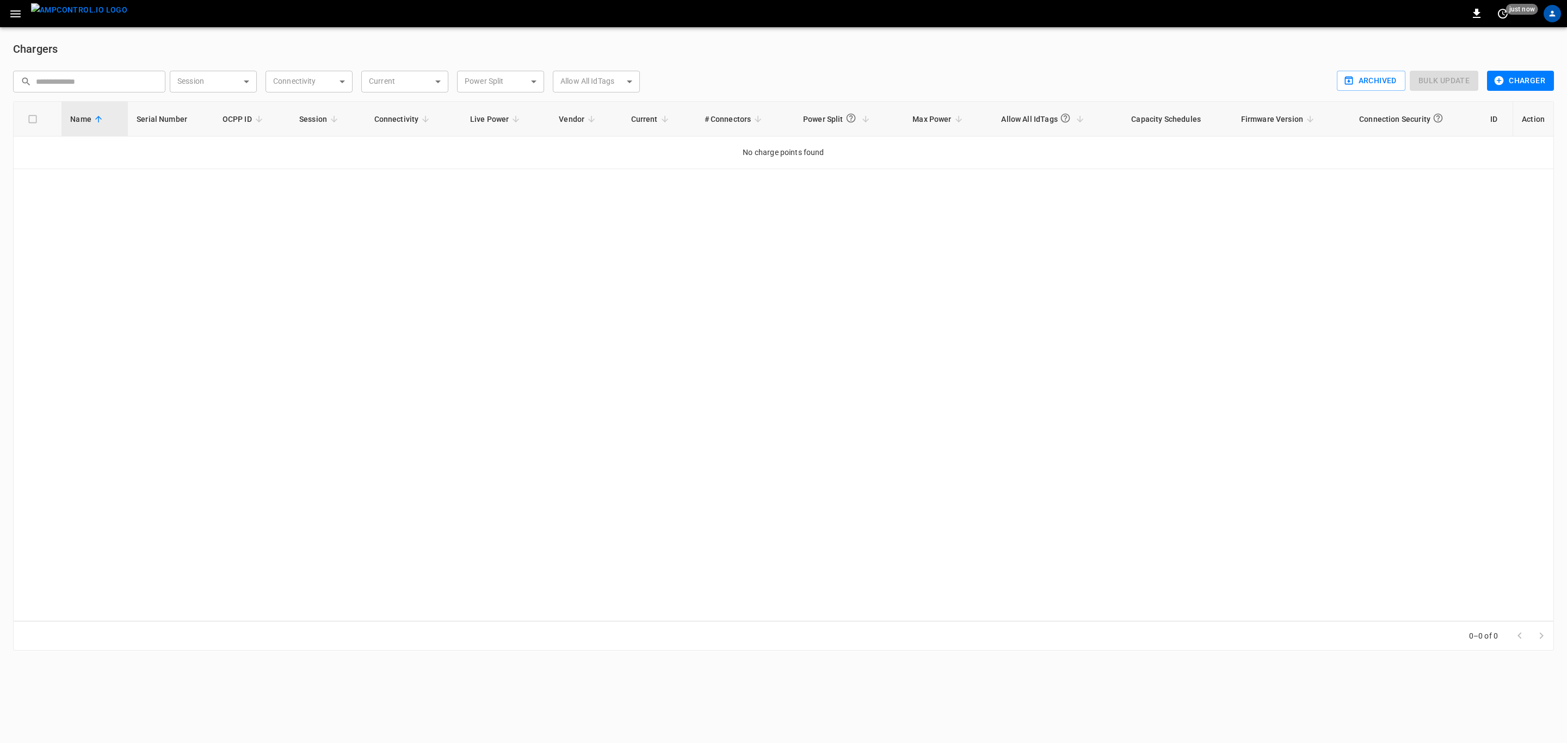 The height and width of the screenshot is (743, 1567). Describe the element at coordinates (404, 119) in the screenshot. I see `span: Connectivity` at that location.